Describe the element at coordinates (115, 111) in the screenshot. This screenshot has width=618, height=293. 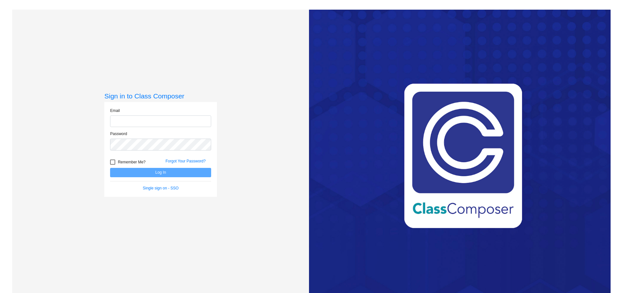
I see `label: Email` at that location.